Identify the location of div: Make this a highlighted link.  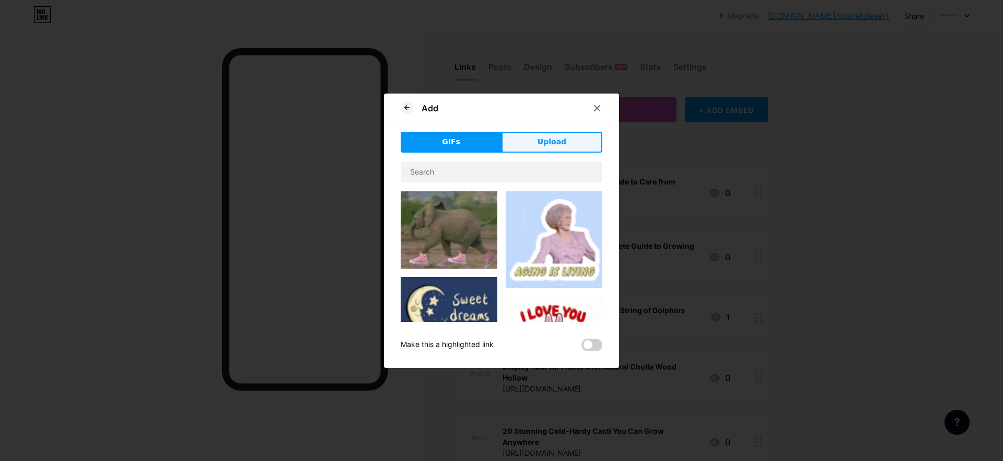
(447, 345).